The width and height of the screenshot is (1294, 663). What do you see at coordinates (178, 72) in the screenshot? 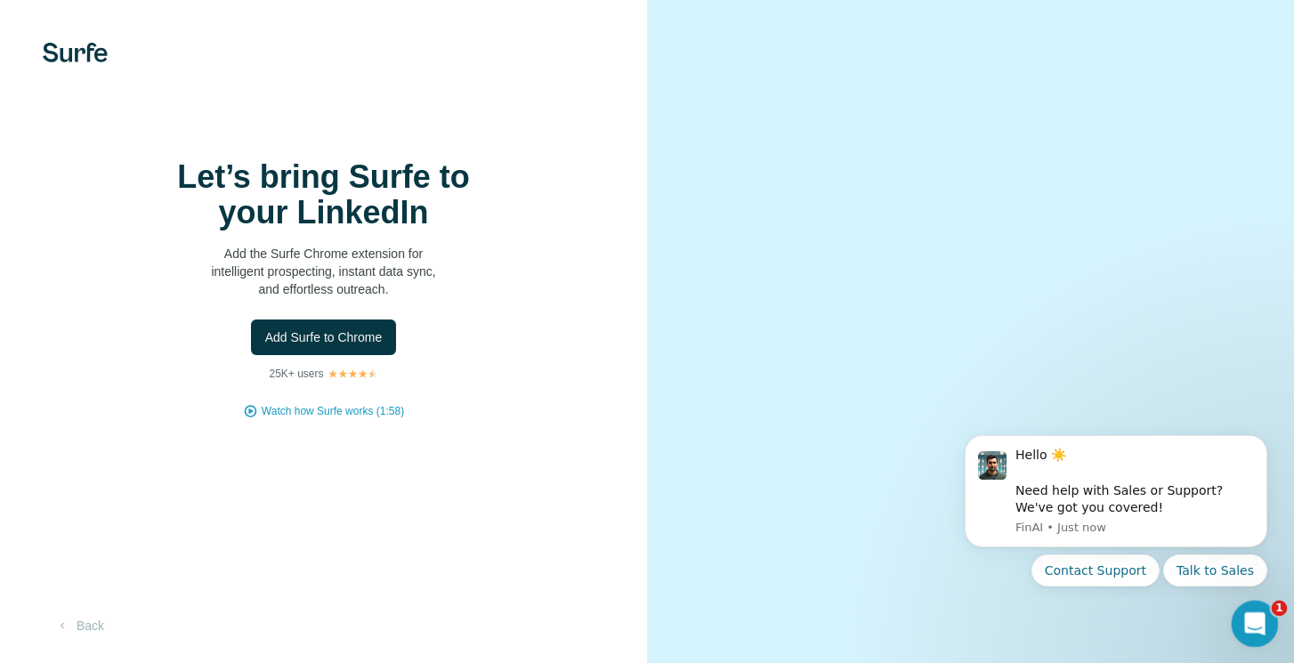
I see `div: message notification from FinAI, Just now. Hello ☀️ ​ Need help with Sales or Support? We've got ...` at bounding box center [178, 72].